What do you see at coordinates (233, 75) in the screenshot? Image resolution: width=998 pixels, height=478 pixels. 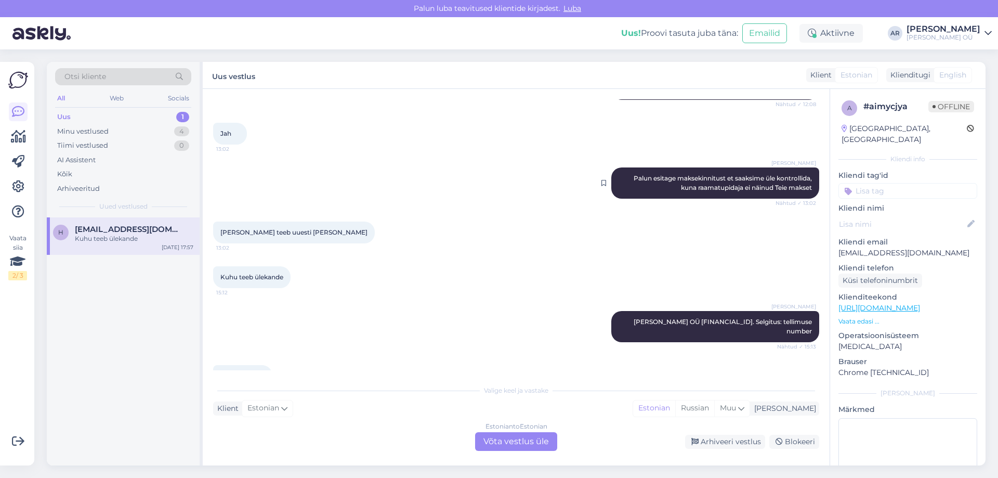 I see `label: Uus vestlus` at bounding box center [233, 75].